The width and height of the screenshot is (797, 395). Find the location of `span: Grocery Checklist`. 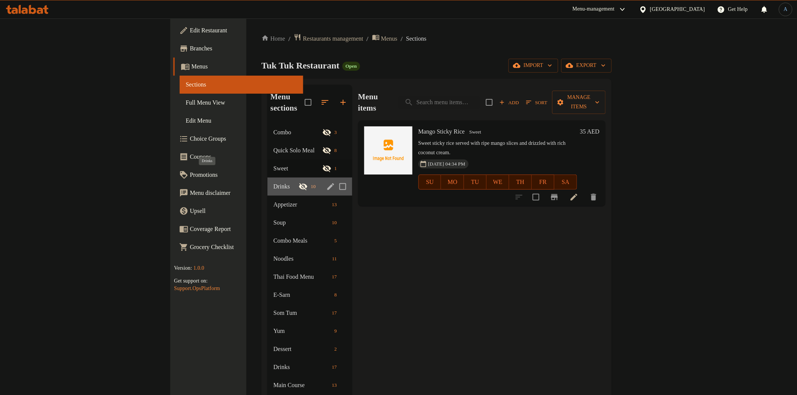

span: Grocery Checklist is located at coordinates (243, 247).